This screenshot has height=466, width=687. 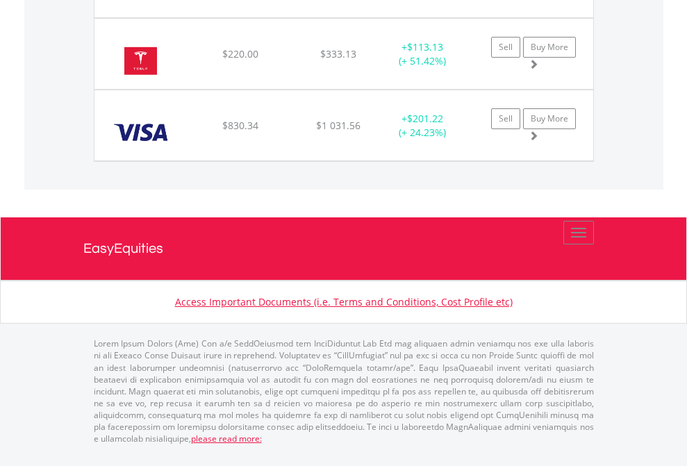 What do you see at coordinates (422, 54) in the screenshot?
I see `div: + (+ 51.42%)` at bounding box center [422, 54].